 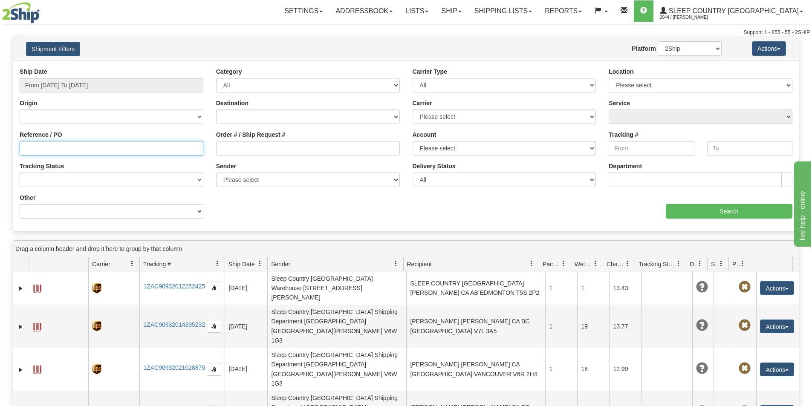 I want to click on td: 13.43, so click(x=625, y=288).